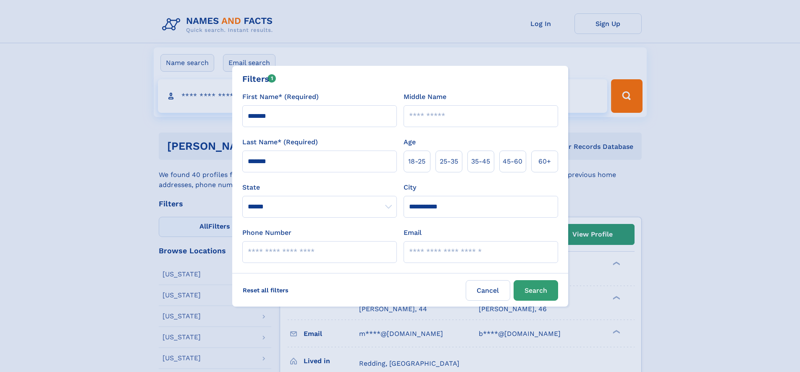 The height and width of the screenshot is (372, 800). Describe the element at coordinates (416, 162) in the screenshot. I see `span: 18‑25` at that location.